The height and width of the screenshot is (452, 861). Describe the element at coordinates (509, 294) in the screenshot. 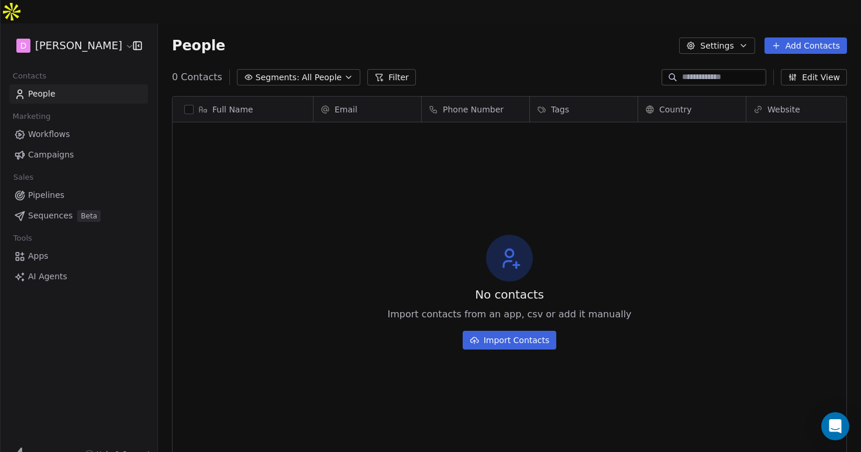

I see `span: No contacts` at that location.